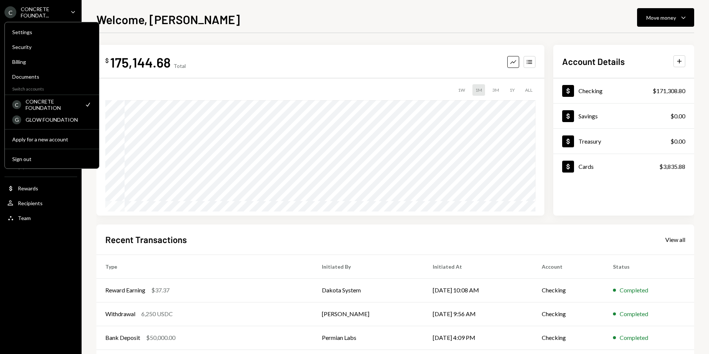 This screenshot has width=709, height=354. Describe the element at coordinates (649, 266) in the screenshot. I see `th: Status` at that location.